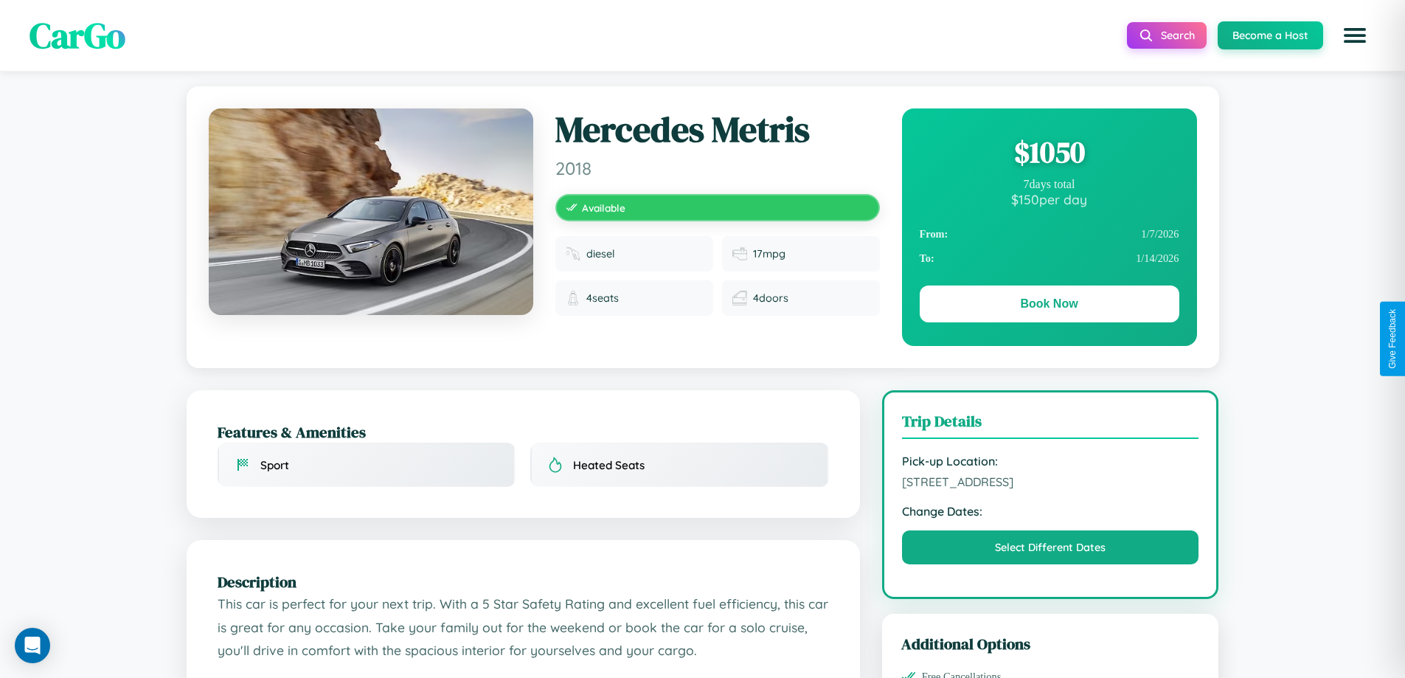 This screenshot has height=678, width=1405. Describe the element at coordinates (1050, 199) in the screenshot. I see `div: $ 150 per day` at that location.